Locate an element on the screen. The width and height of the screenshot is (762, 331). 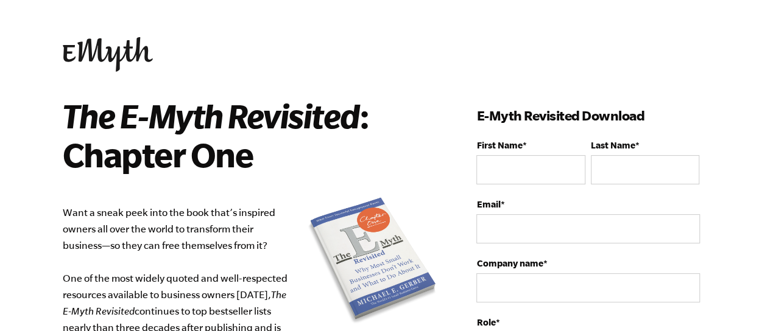
span: Email is located at coordinates (488, 204).